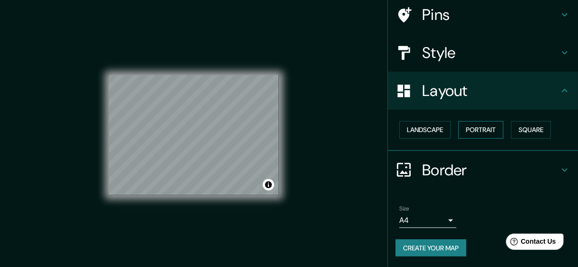 Image resolution: width=578 pixels, height=267 pixels. Describe the element at coordinates (404, 208) in the screenshot. I see `label: Size` at that location.